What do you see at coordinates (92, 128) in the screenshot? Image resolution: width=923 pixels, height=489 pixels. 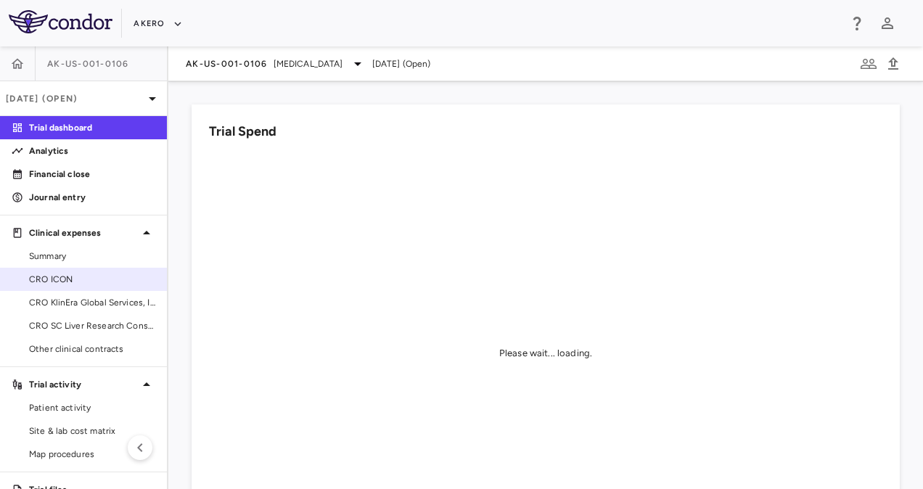 I see `p: Trial dashboard` at bounding box center [92, 128].